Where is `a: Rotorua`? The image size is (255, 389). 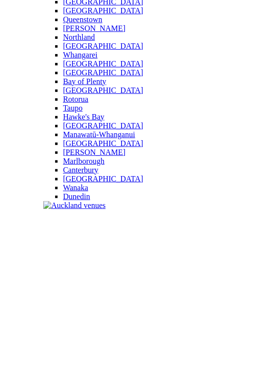
a: Rotorua is located at coordinates (76, 99).